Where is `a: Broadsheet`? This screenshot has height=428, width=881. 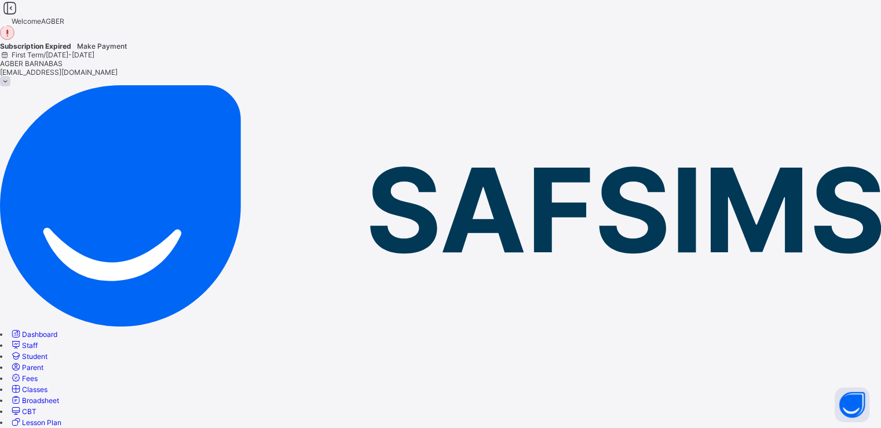
a: Broadsheet is located at coordinates (34, 400).